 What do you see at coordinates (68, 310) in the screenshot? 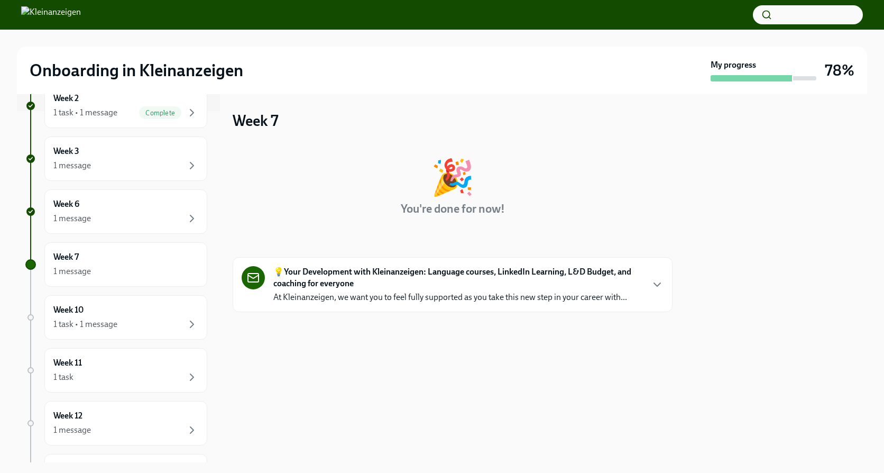
I see `h6: Week 10` at bounding box center [68, 310].